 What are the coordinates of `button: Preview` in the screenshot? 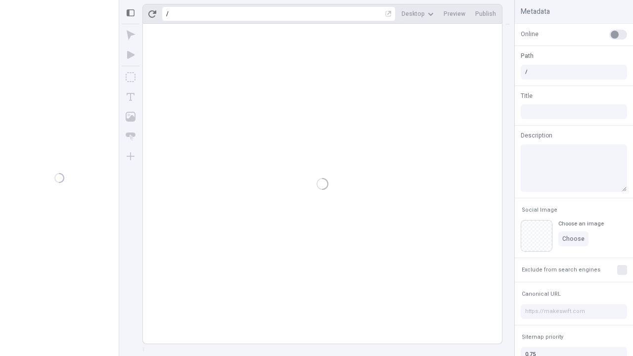 It's located at (455, 14).